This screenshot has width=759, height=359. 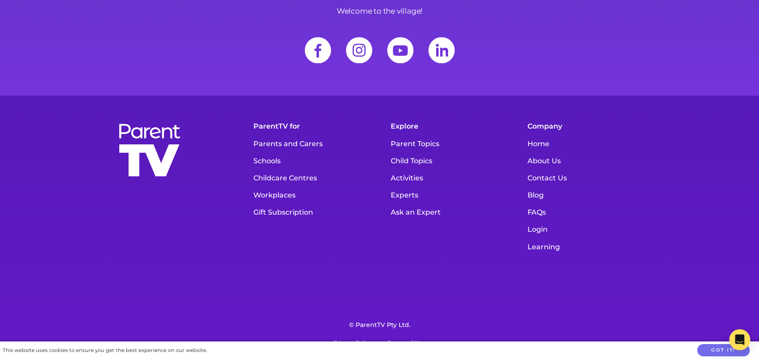 What do you see at coordinates (448, 212) in the screenshot?
I see `a: Ask an Expert` at bounding box center [448, 212].